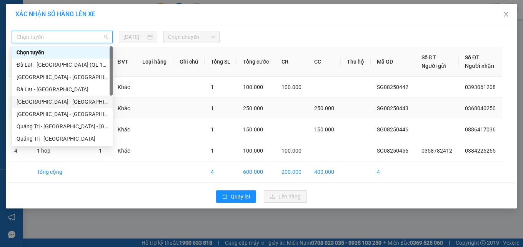 The width and height of the screenshot is (523, 247). I want to click on td: 200.000, so click(292, 172).